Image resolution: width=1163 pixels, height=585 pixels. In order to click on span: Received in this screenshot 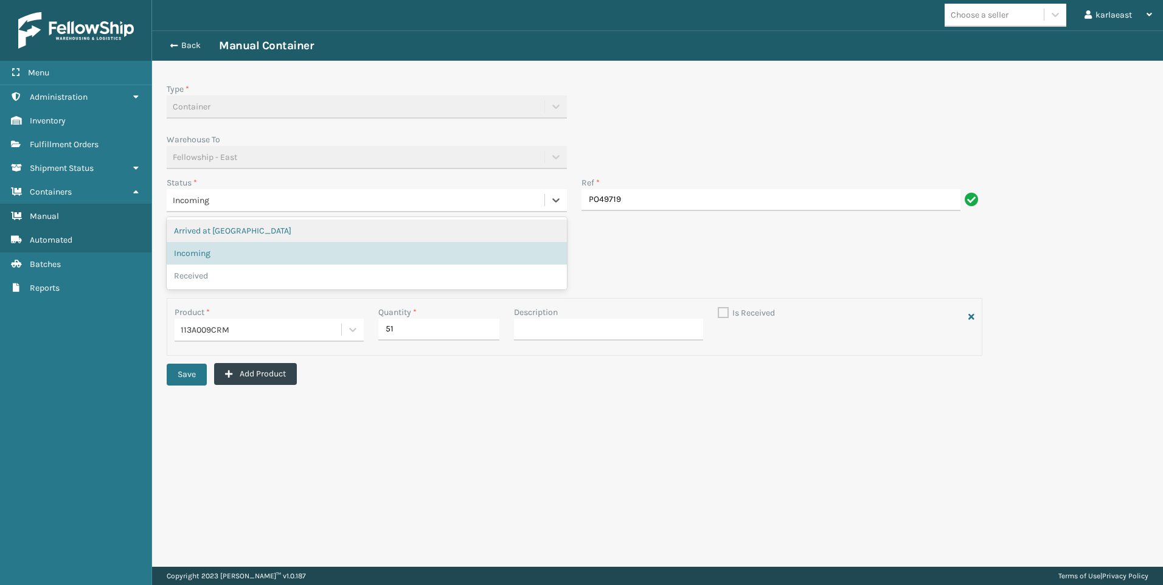, I will do `click(191, 275)`.